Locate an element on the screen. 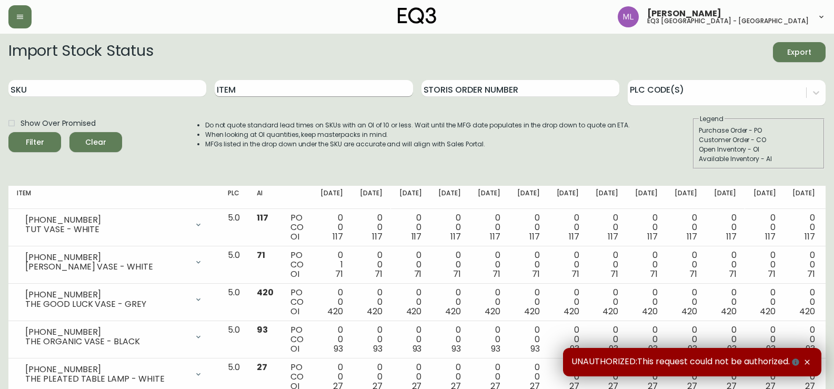 Image resolution: width=834 pixels, height=389 pixels. img: baddbcff1c9a25bf9b3a4739eeaf679c is located at coordinates (629, 17).